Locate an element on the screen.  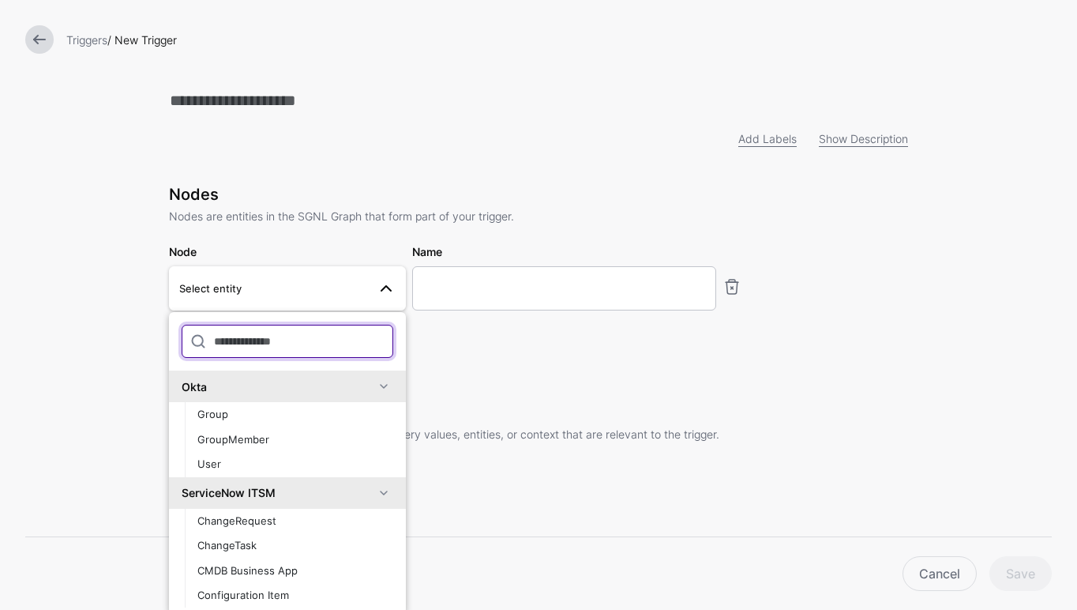
span: ChangeRequest is located at coordinates (237, 520).